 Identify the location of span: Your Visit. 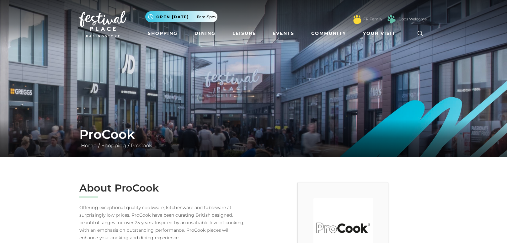
(379, 33).